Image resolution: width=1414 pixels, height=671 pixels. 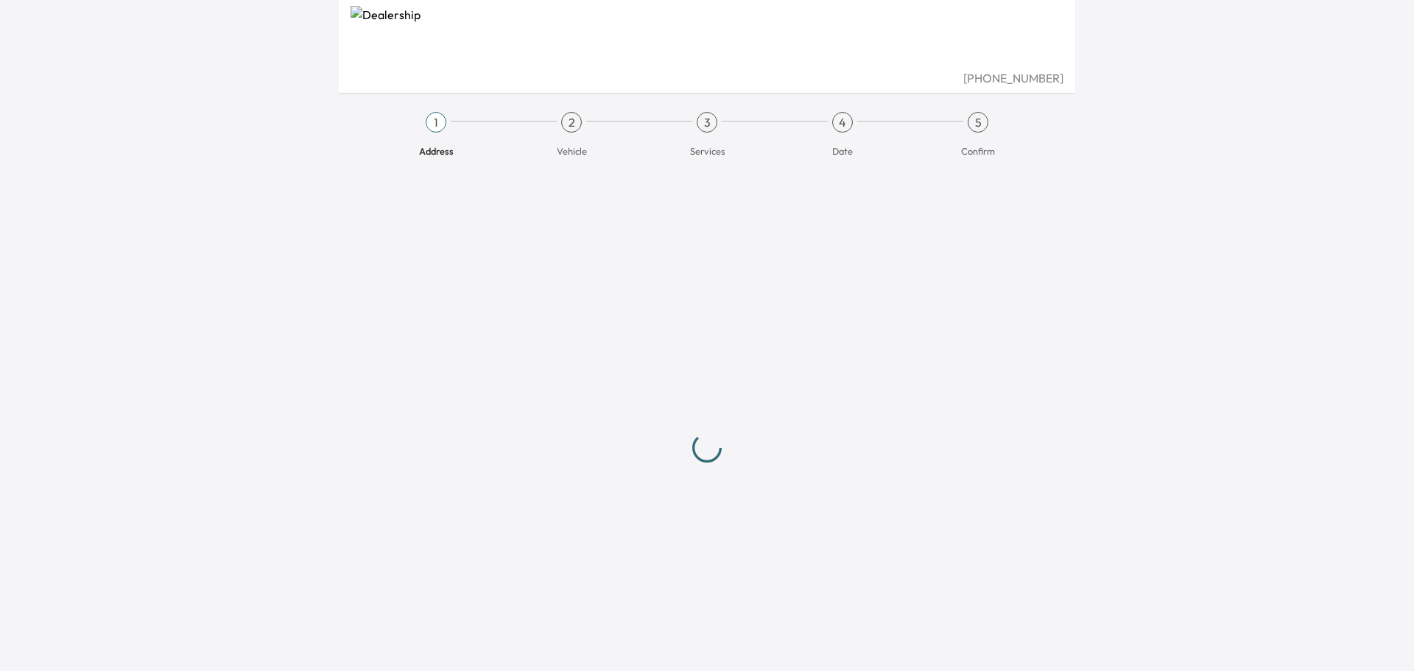 What do you see at coordinates (436, 151) in the screenshot?
I see `span: Address` at bounding box center [436, 151].